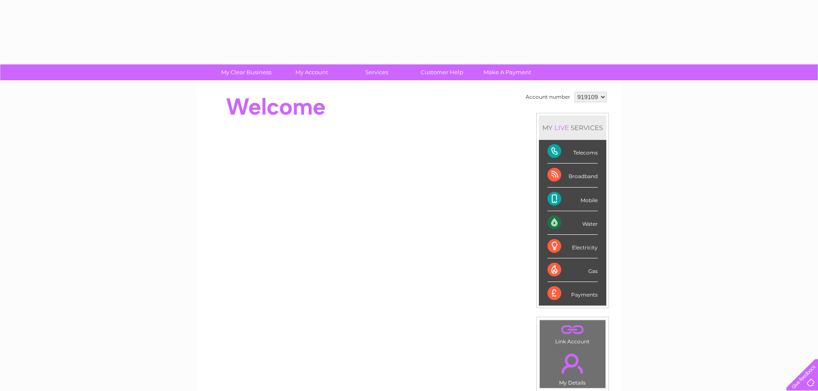  What do you see at coordinates (573, 247) in the screenshot?
I see `div: Electricity` at bounding box center [573, 247].